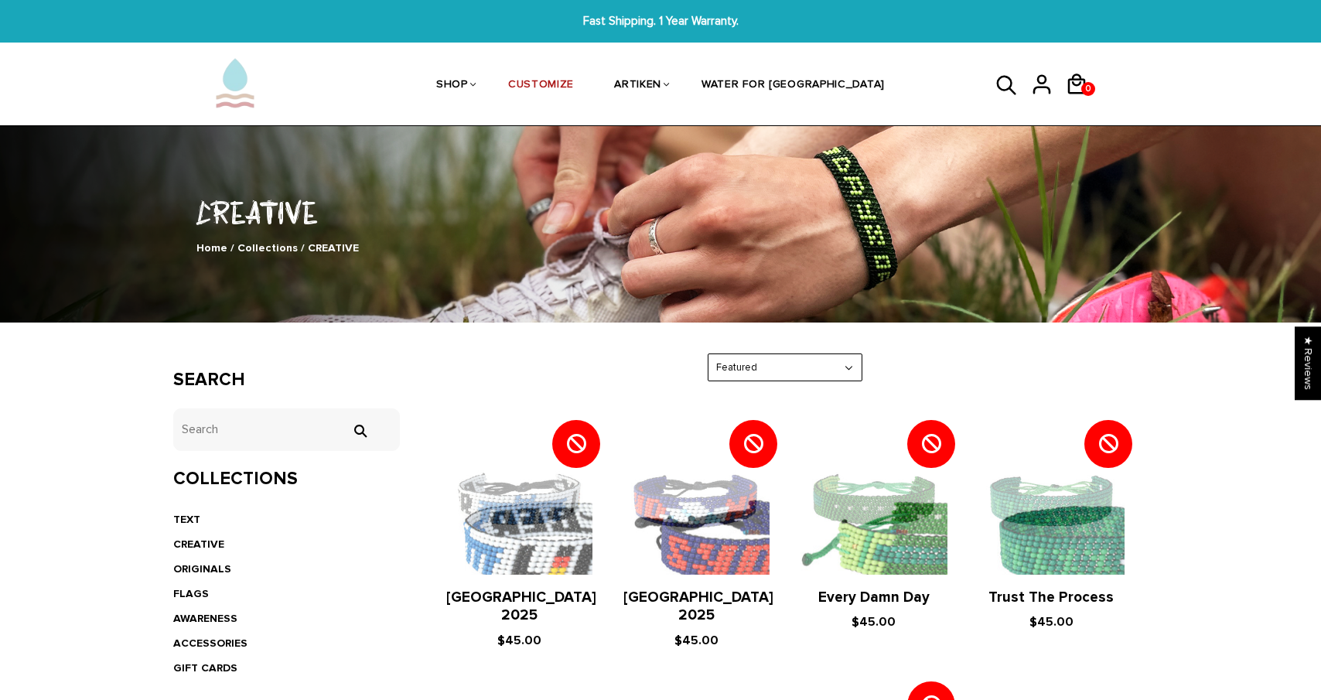 This screenshot has height=700, width=1321. I want to click on a: ARTIKEN, so click(637, 86).